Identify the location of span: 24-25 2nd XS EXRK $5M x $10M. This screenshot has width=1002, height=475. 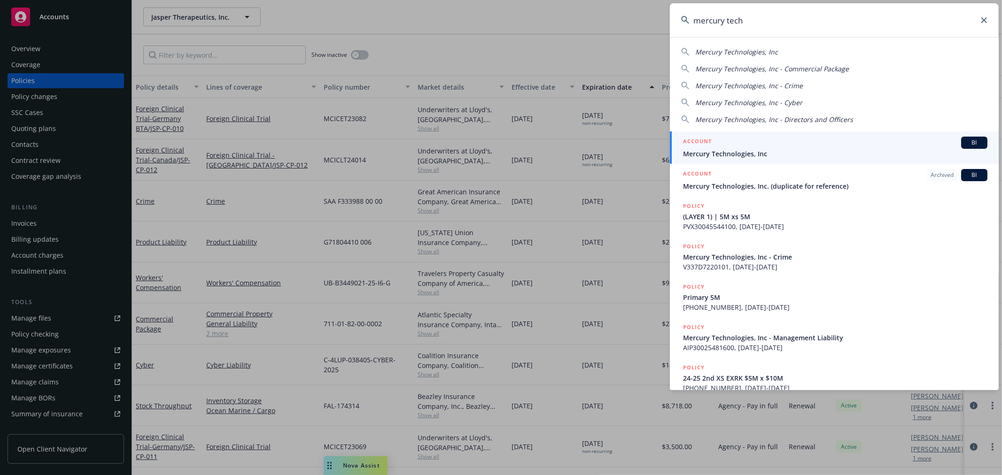
(835, 378).